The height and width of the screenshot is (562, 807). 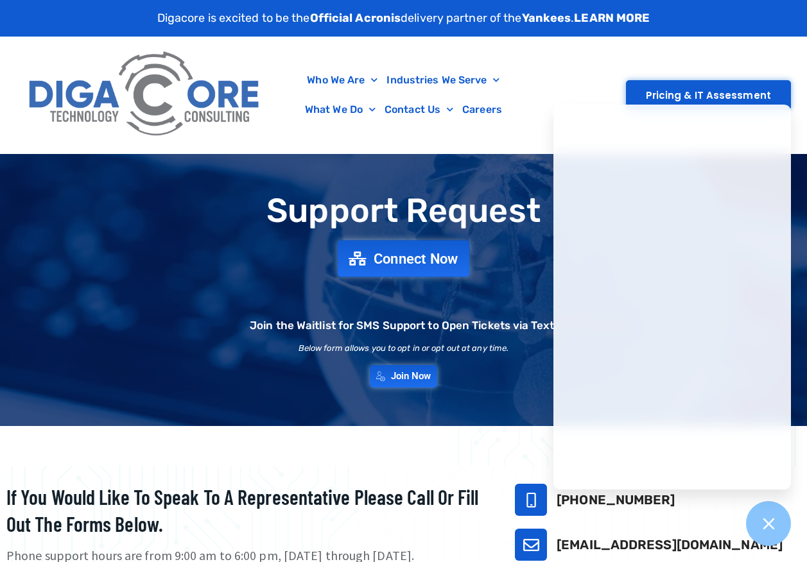 What do you see at coordinates (145, 95) in the screenshot?
I see `img: Digacore Logo` at bounding box center [145, 95].